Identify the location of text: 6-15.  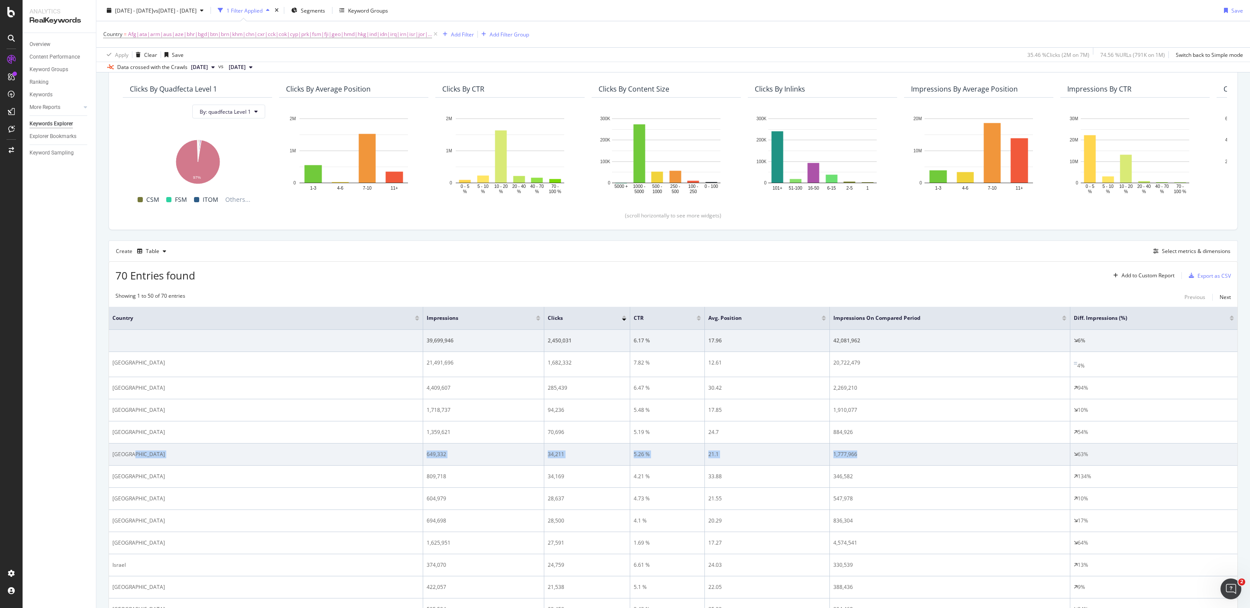
(831, 188).